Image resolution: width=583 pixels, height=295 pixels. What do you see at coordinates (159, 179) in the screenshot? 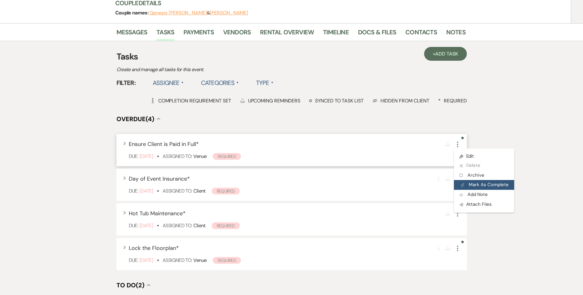
I see `span: Day of Event Insurance *` at bounding box center [159, 179].